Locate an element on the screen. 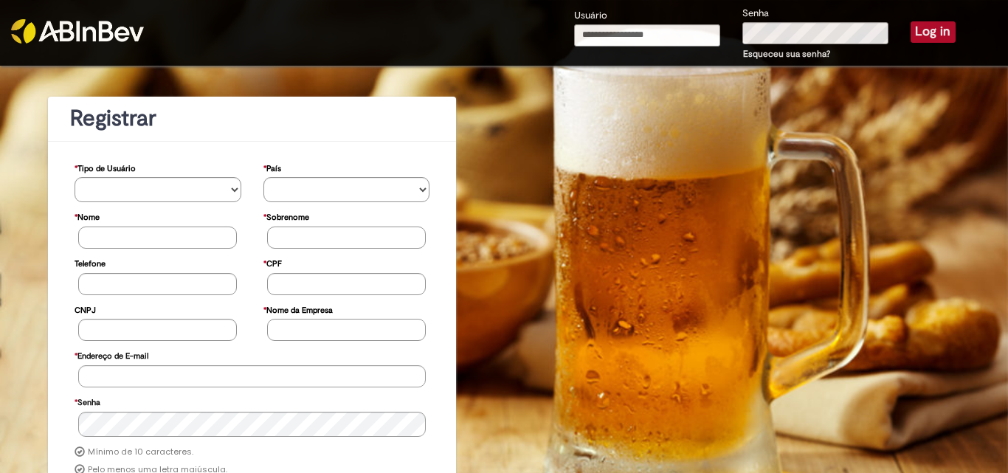  img: ABInbev-white.png is located at coordinates (77, 31).